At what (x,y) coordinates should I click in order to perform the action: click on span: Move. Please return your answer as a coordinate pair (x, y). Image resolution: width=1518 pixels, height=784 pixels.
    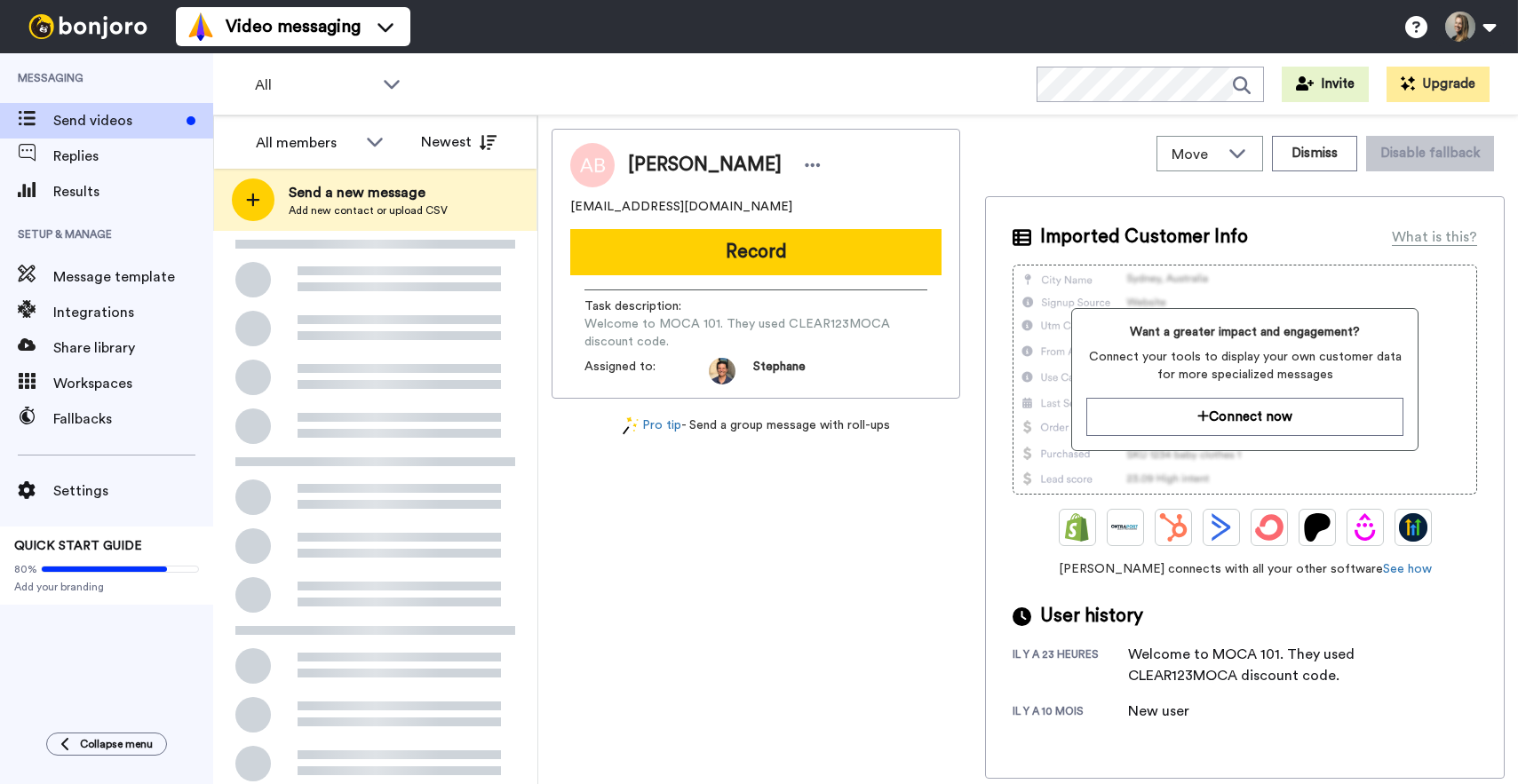
    Looking at the image, I should click on (1195, 155).